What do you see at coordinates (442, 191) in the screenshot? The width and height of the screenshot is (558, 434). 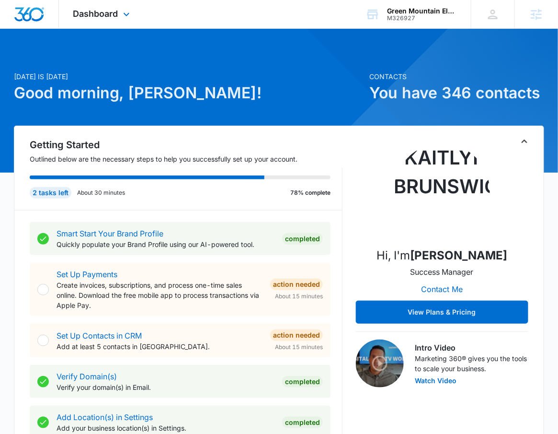 I see `img: Kaitlyn Brunswig` at bounding box center [442, 191].